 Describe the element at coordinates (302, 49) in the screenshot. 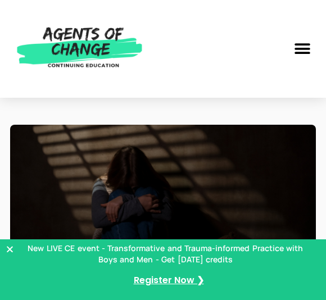

I see `div: Menu Toggle` at that location.